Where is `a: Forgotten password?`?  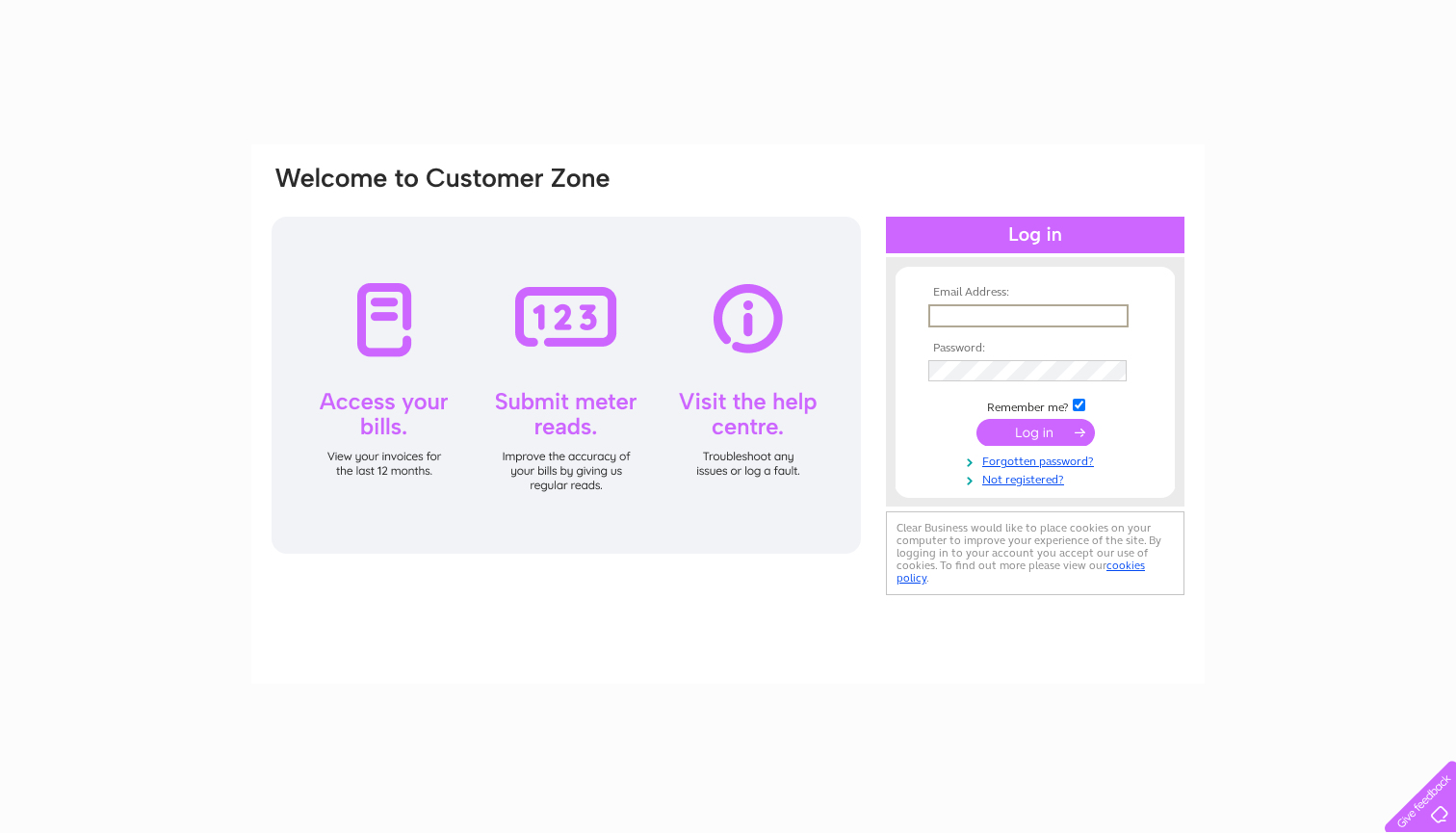 a: Forgotten password? is located at coordinates (1037, 460).